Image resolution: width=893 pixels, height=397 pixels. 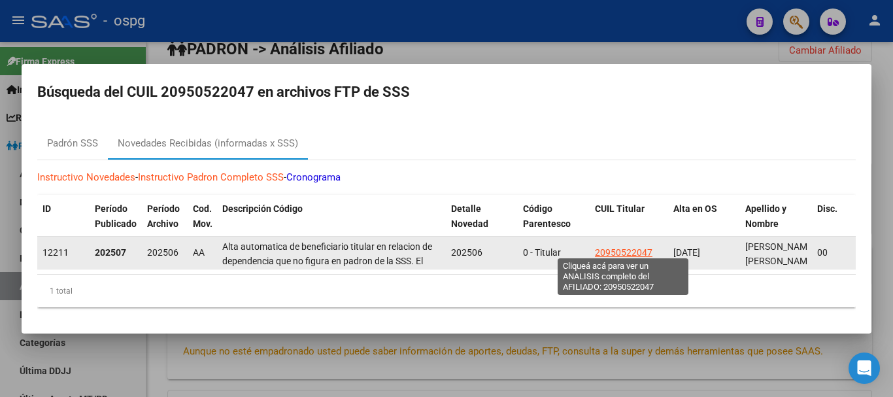 I want to click on datatable-header-cell: Disc., so click(x=832, y=224).